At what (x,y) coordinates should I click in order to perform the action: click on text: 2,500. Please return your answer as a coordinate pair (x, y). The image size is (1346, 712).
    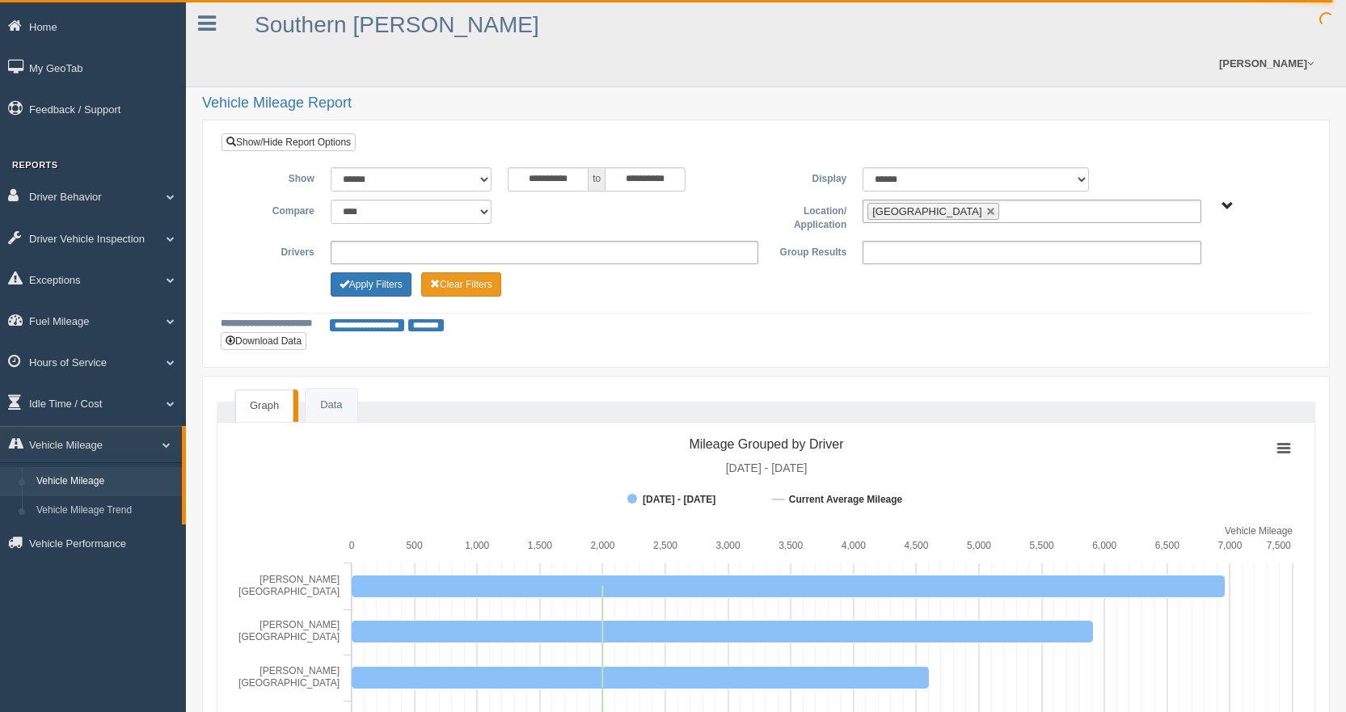
    Looking at the image, I should click on (665, 546).